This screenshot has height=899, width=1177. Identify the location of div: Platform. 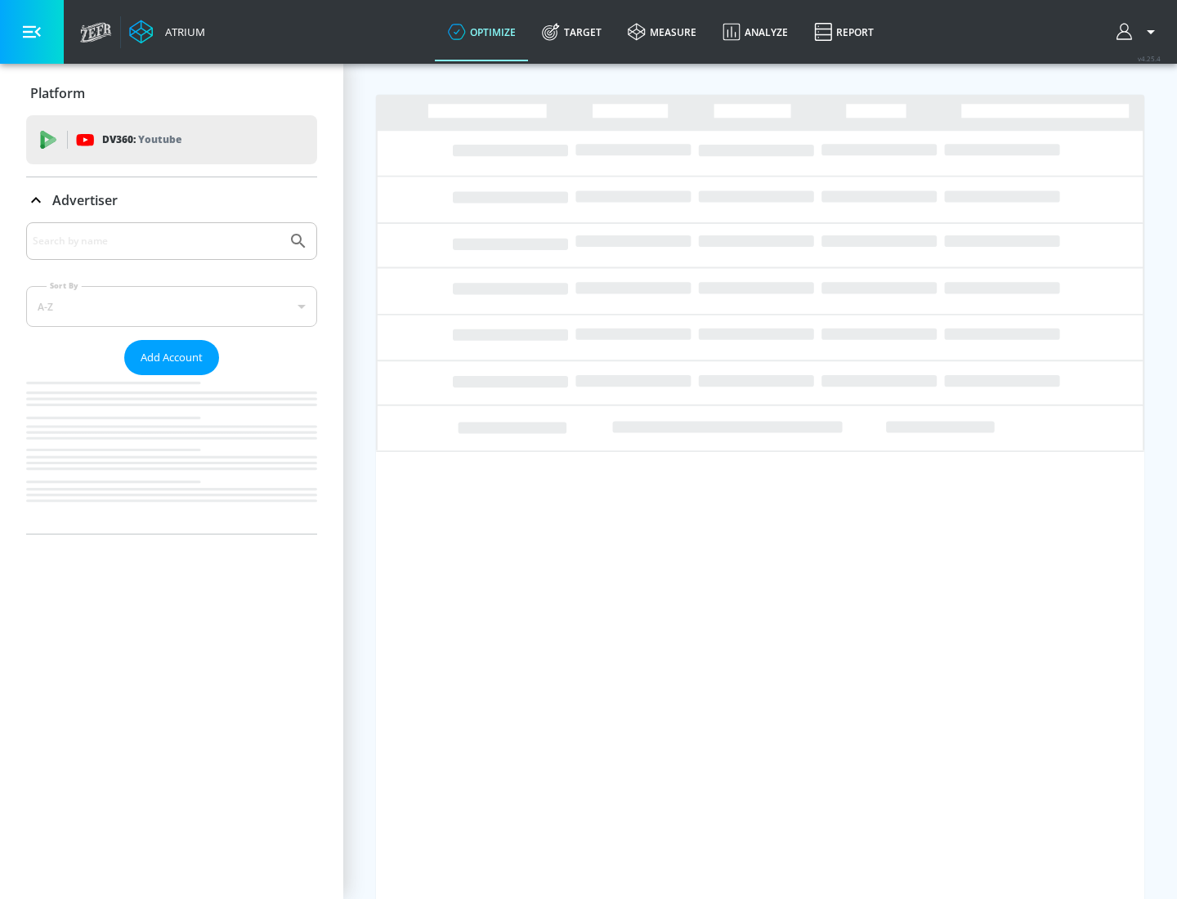
(172, 93).